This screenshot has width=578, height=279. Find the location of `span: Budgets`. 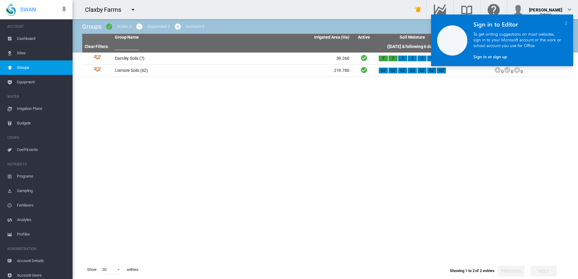

span: Budgets is located at coordinates (42, 123).